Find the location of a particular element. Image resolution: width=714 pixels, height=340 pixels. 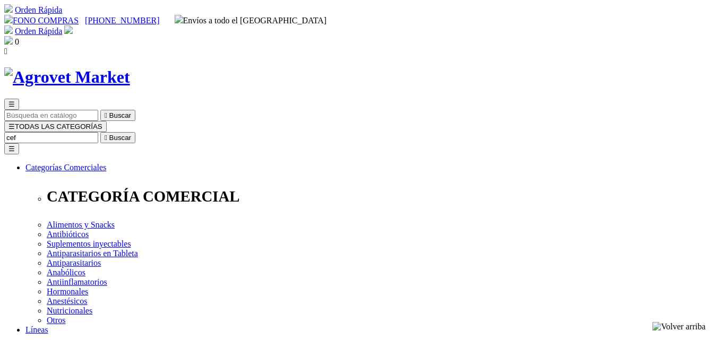

span: Categorías Comerciales is located at coordinates (66, 167).